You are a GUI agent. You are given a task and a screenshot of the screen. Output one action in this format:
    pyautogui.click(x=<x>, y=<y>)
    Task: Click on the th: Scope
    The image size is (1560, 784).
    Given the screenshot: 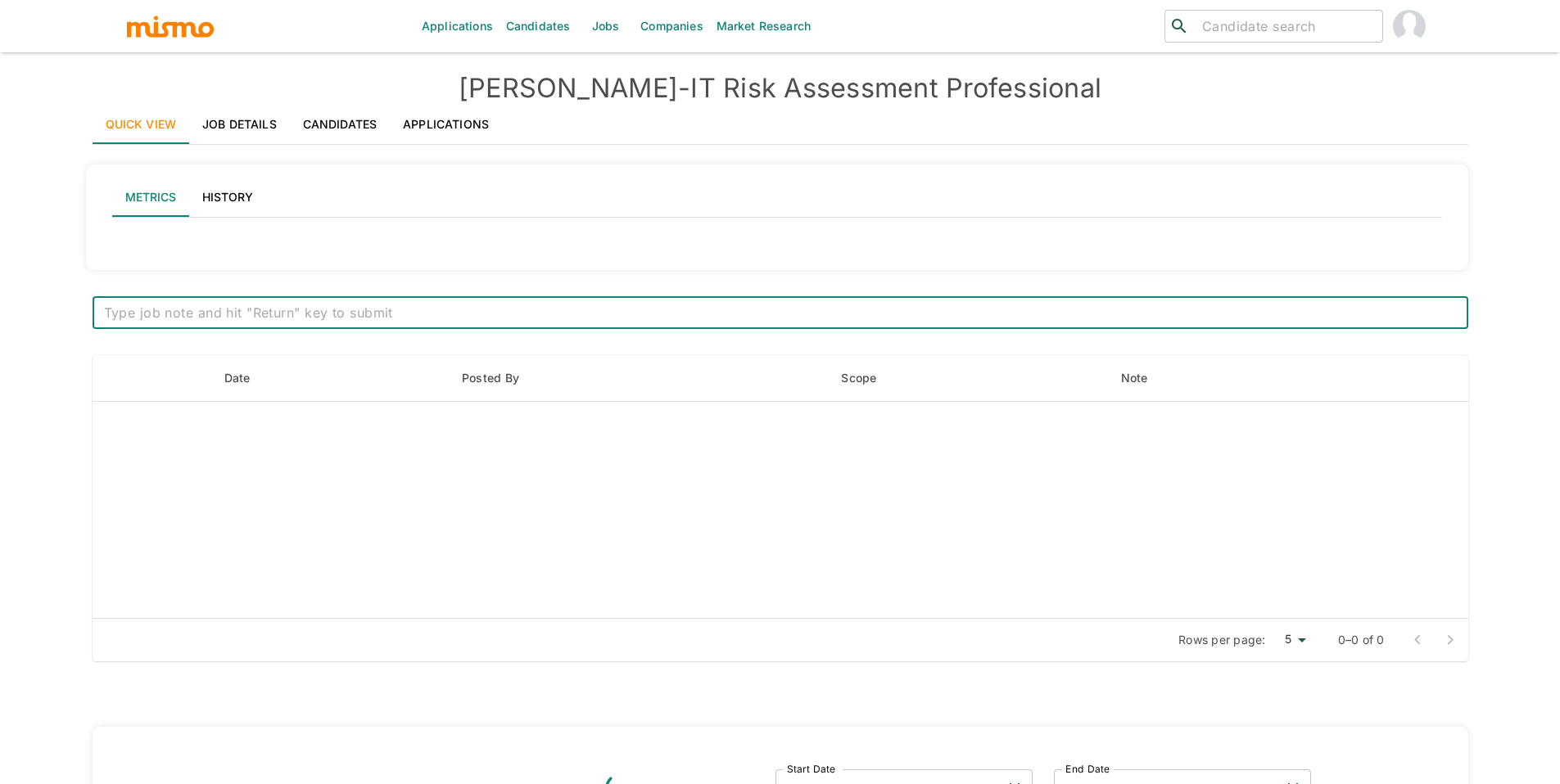 What is the action you would take?
    pyautogui.click(x=967, y=378)
    